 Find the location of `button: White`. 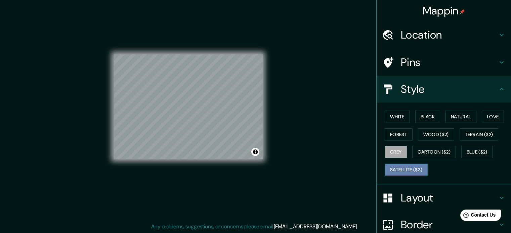

button: White is located at coordinates (397, 117).